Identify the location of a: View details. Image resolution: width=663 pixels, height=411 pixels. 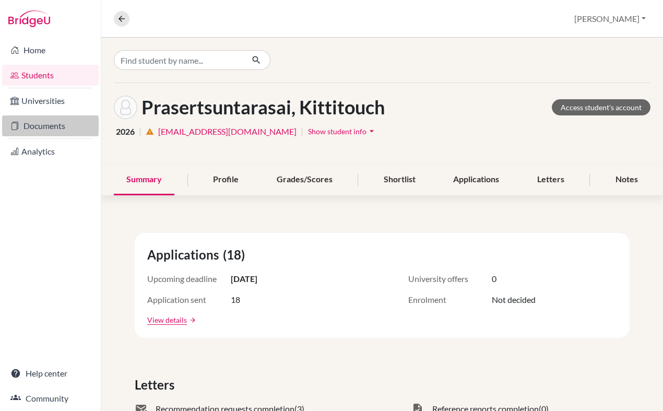
(167, 320).